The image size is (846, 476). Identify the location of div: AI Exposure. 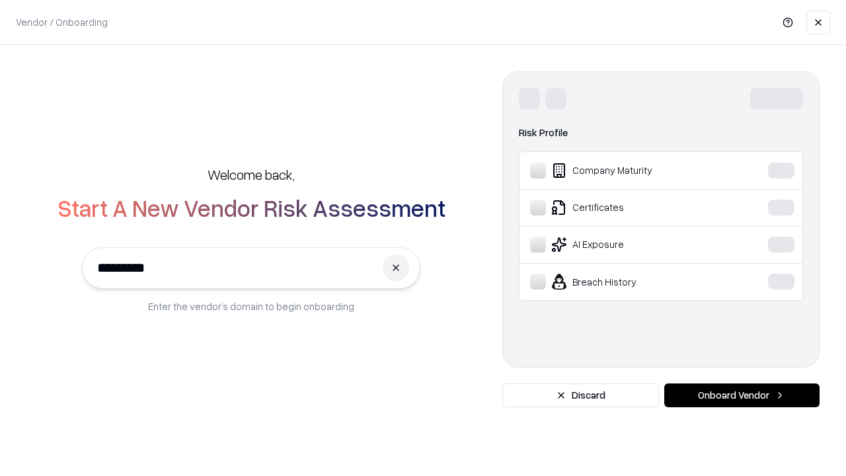
(628, 244).